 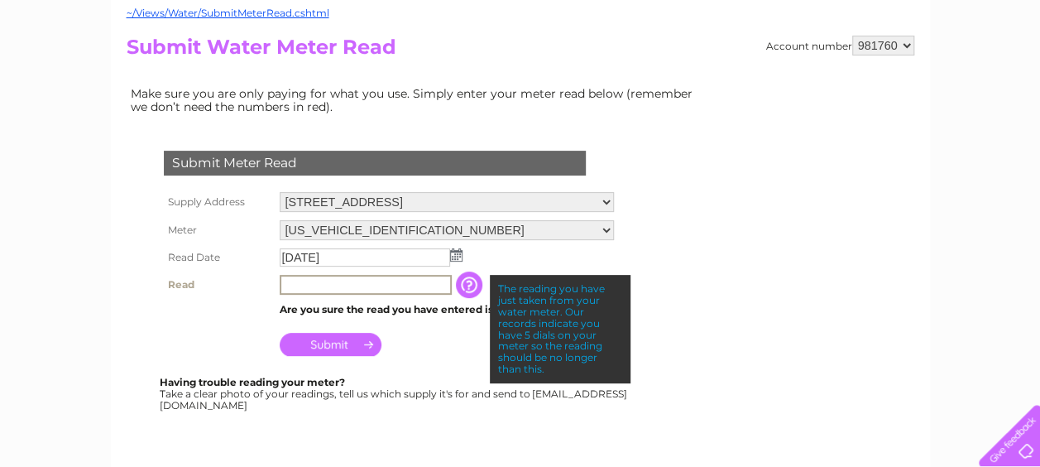 I want to click on div: Submit Meter Read, so click(x=375, y=163).